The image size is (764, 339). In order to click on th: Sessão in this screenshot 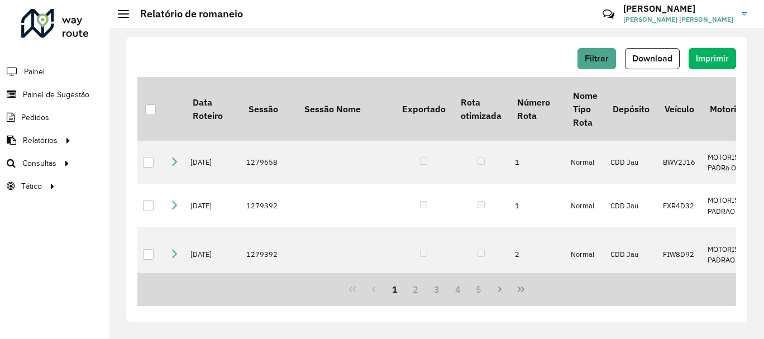, I will do `click(269, 109)`.